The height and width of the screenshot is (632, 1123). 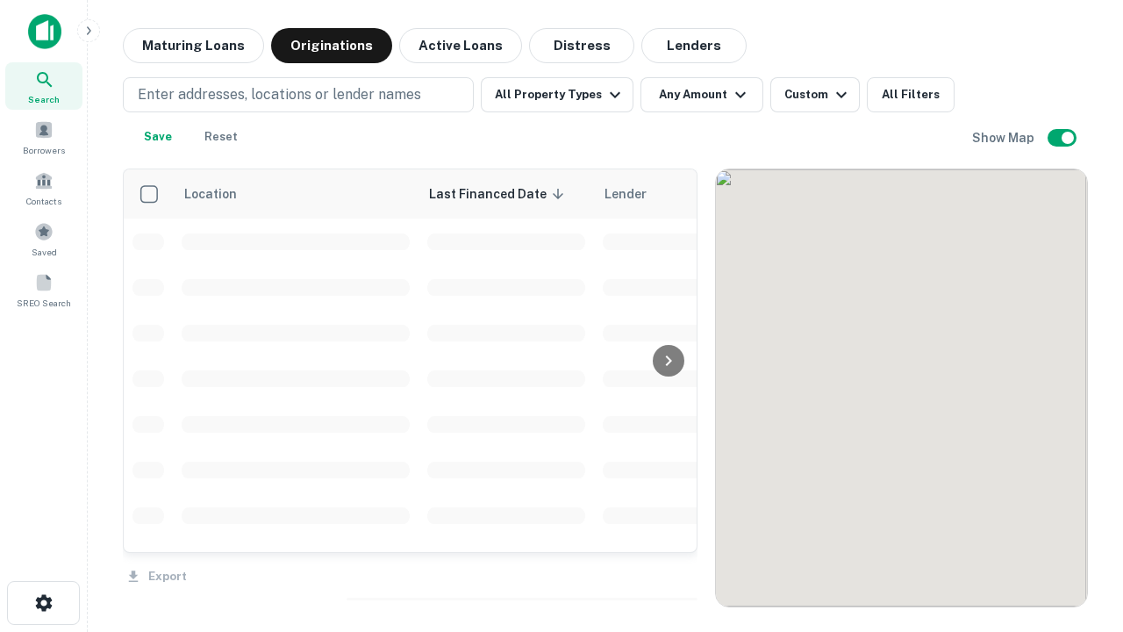 I want to click on button: All Filters, so click(x=911, y=95).